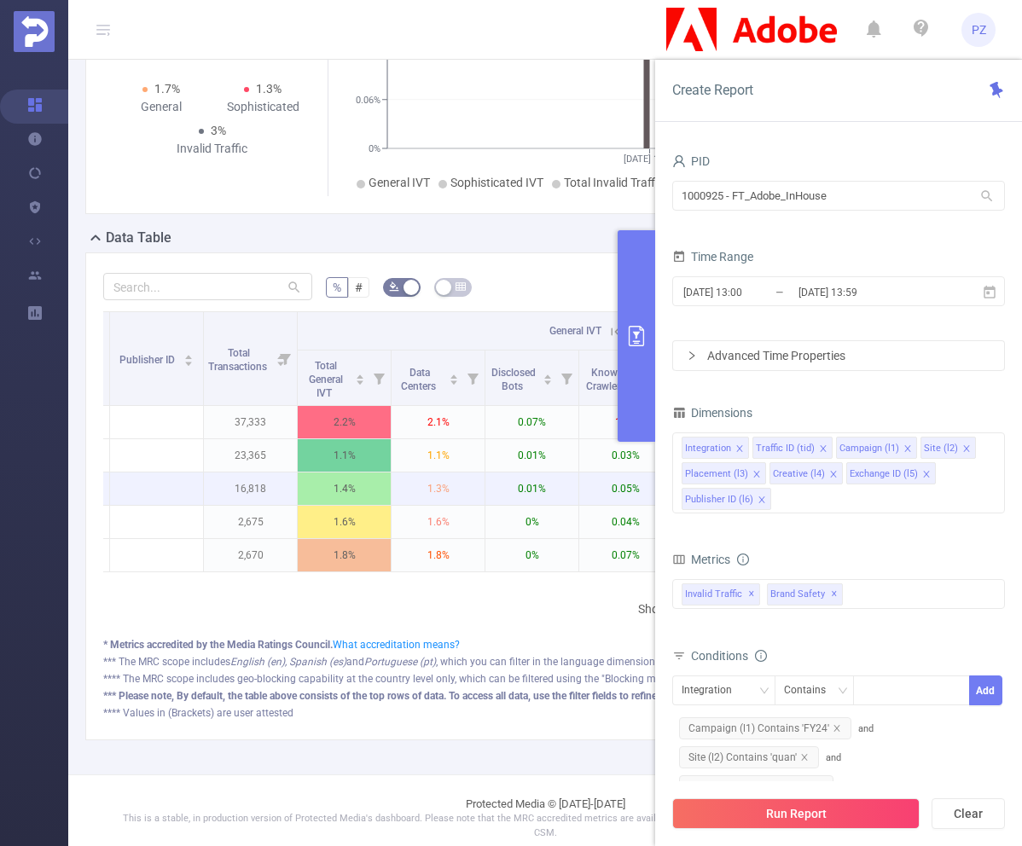 The image size is (1022, 846). Describe the element at coordinates (344, 422) in the screenshot. I see `p: 2.2%` at that location.